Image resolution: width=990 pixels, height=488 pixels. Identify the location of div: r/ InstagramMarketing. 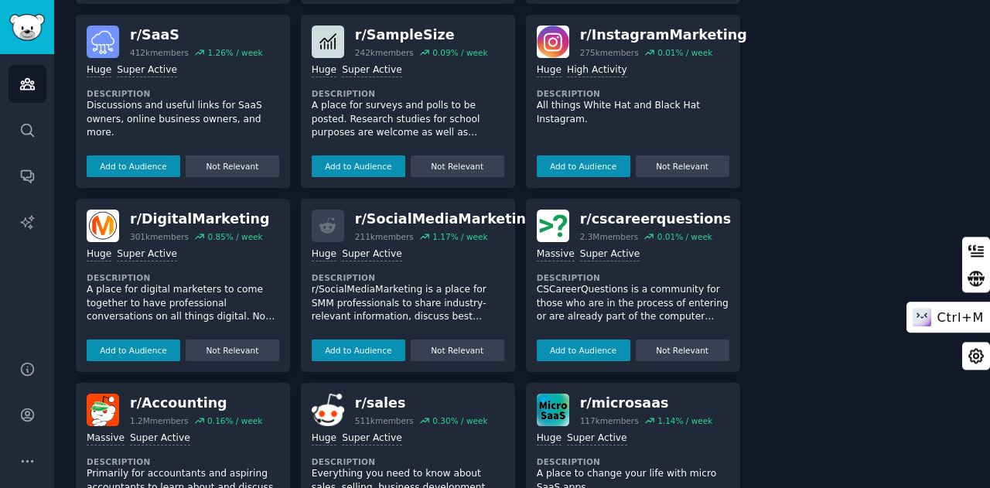
(664, 35).